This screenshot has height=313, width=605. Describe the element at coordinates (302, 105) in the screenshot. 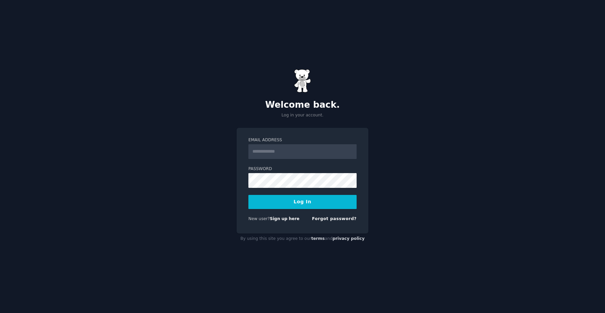

I see `h2: Welcome back.` at that location.